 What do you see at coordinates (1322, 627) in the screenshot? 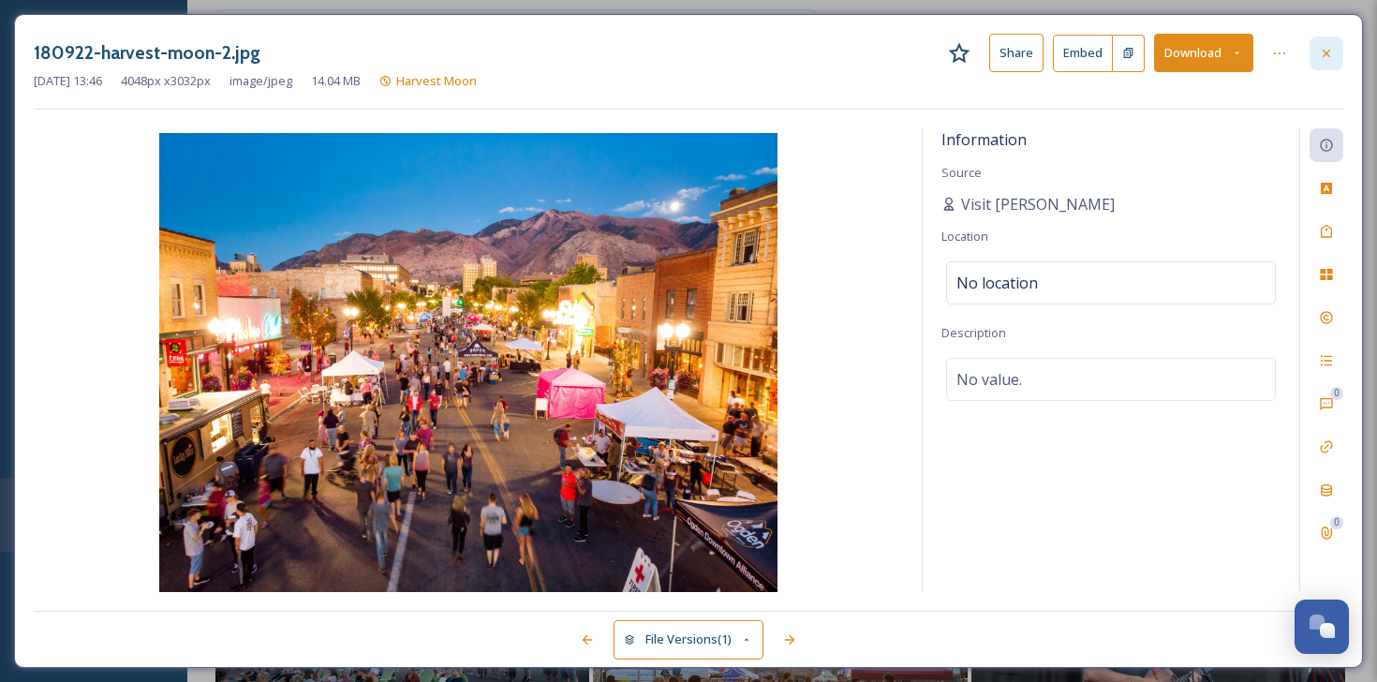
I see `button: Open Chat` at bounding box center [1322, 627].